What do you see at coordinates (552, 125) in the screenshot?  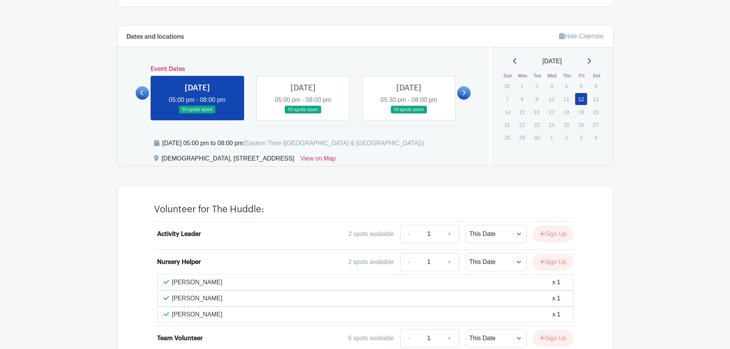 I see `p: 24` at bounding box center [552, 125].